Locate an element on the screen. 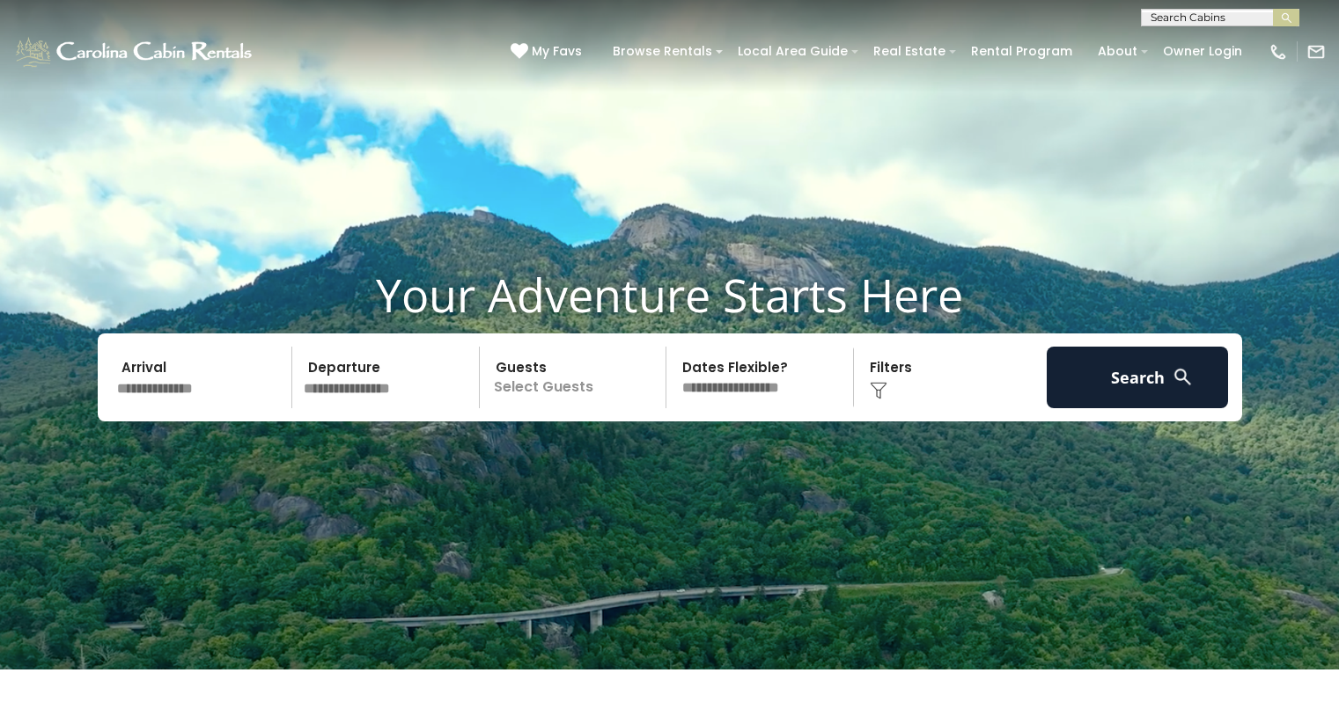 The height and width of the screenshot is (702, 1339). h1: Your Adventure Starts Here is located at coordinates (669, 295).